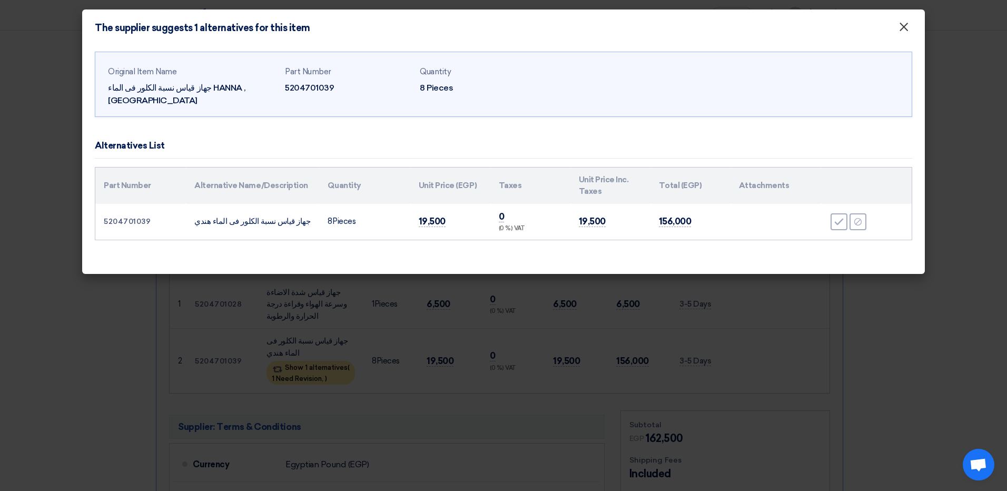 This screenshot has height=491, width=1007. What do you see at coordinates (130, 146) in the screenshot?
I see `div: Alternatives List` at bounding box center [130, 146].